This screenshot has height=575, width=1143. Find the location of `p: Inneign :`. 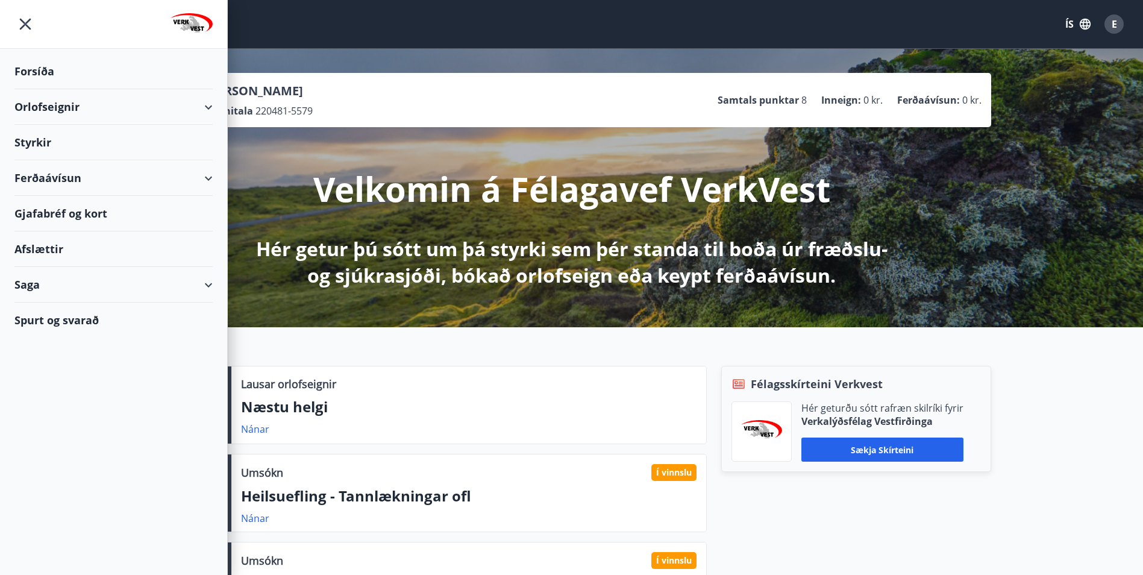

p: Inneign : is located at coordinates (841, 100).